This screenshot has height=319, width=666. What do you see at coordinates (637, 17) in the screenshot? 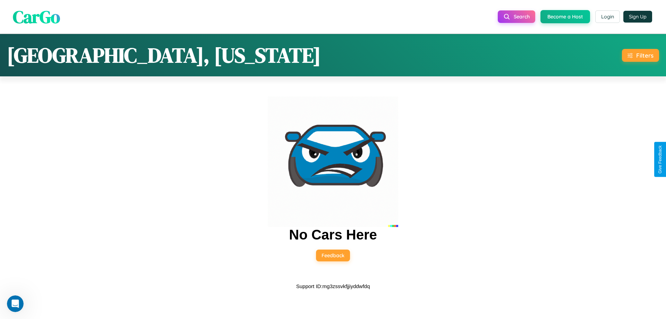
I see `button: Sign Up` at bounding box center [637, 17].